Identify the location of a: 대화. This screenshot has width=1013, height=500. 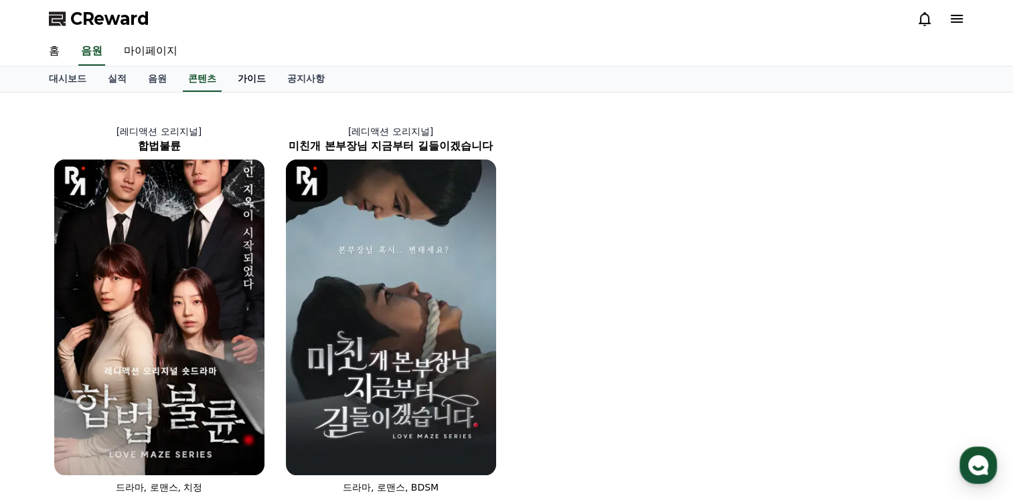
(131, 405).